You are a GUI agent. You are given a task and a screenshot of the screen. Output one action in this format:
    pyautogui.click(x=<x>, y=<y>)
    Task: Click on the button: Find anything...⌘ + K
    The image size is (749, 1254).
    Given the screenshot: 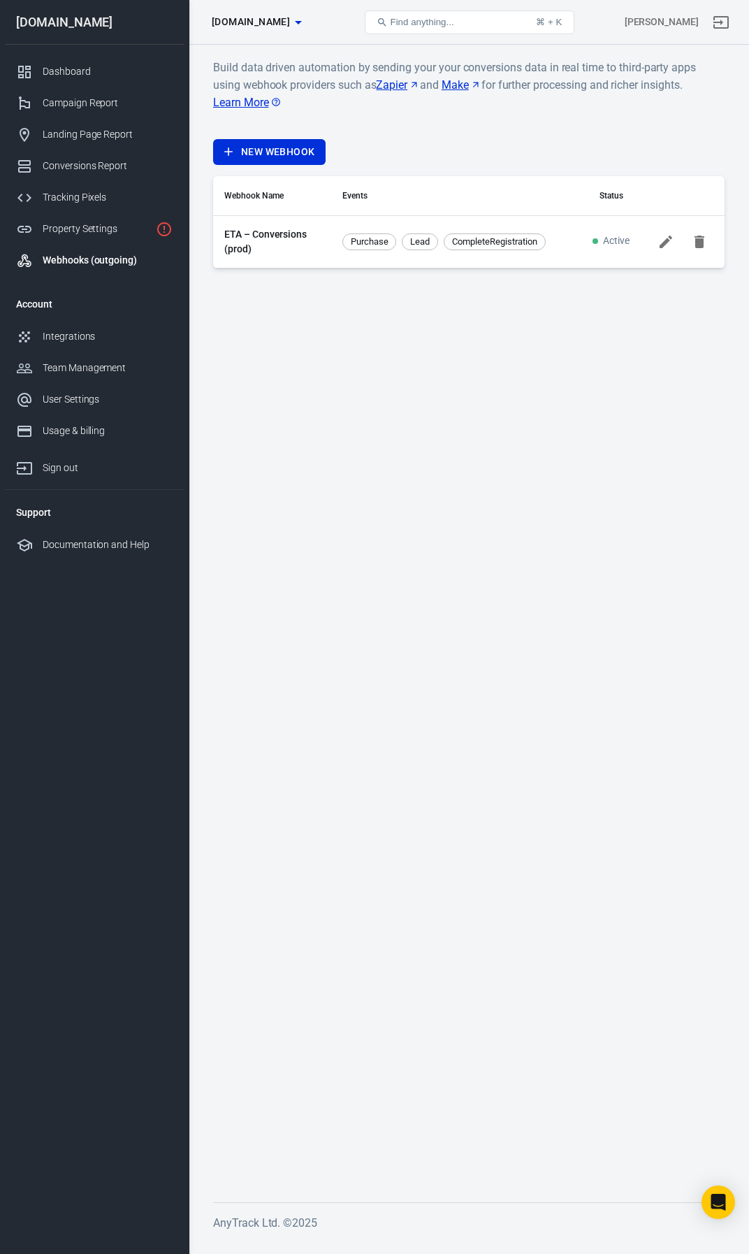 What is the action you would take?
    pyautogui.click(x=470, y=22)
    